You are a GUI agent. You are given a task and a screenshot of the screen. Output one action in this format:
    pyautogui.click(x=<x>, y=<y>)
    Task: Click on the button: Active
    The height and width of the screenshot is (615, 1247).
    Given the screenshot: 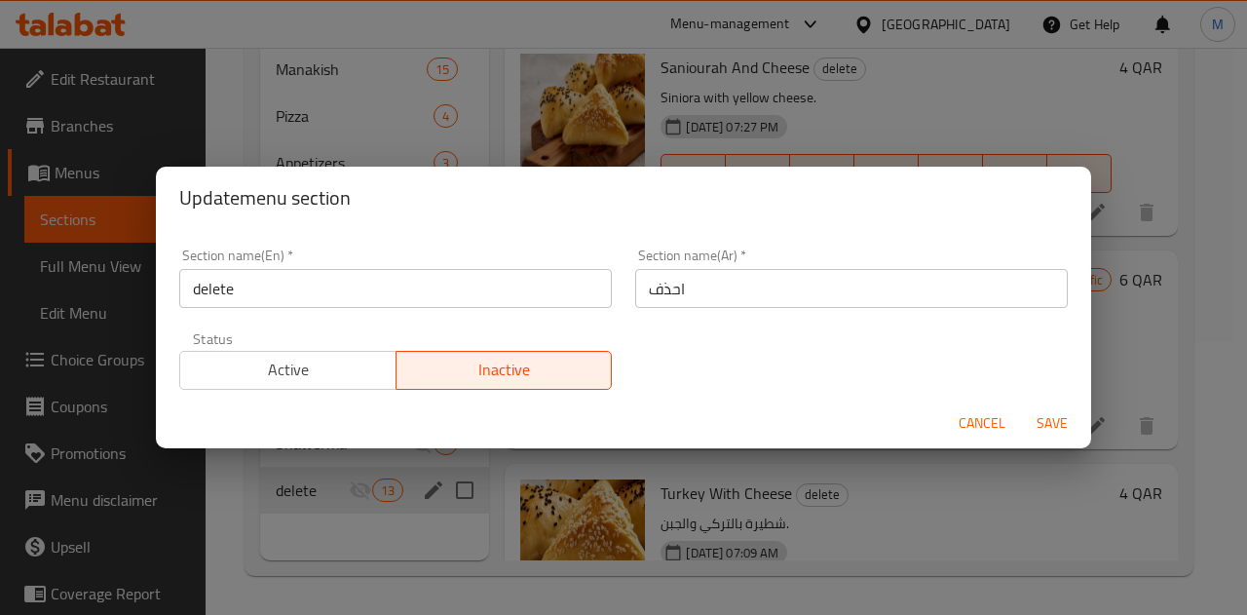 What is the action you would take?
    pyautogui.click(x=287, y=370)
    